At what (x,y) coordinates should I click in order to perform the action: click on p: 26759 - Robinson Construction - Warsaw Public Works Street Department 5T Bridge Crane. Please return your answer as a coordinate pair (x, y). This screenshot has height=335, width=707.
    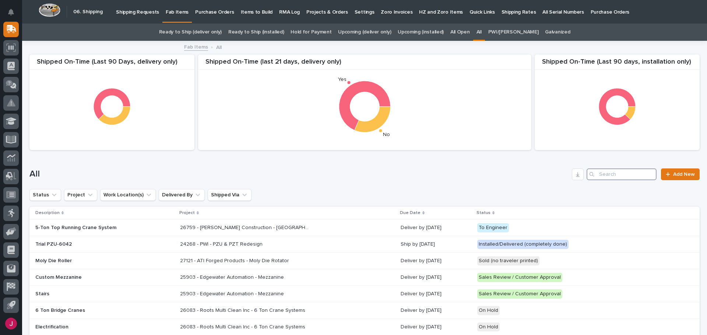
    Looking at the image, I should click on (245, 227).